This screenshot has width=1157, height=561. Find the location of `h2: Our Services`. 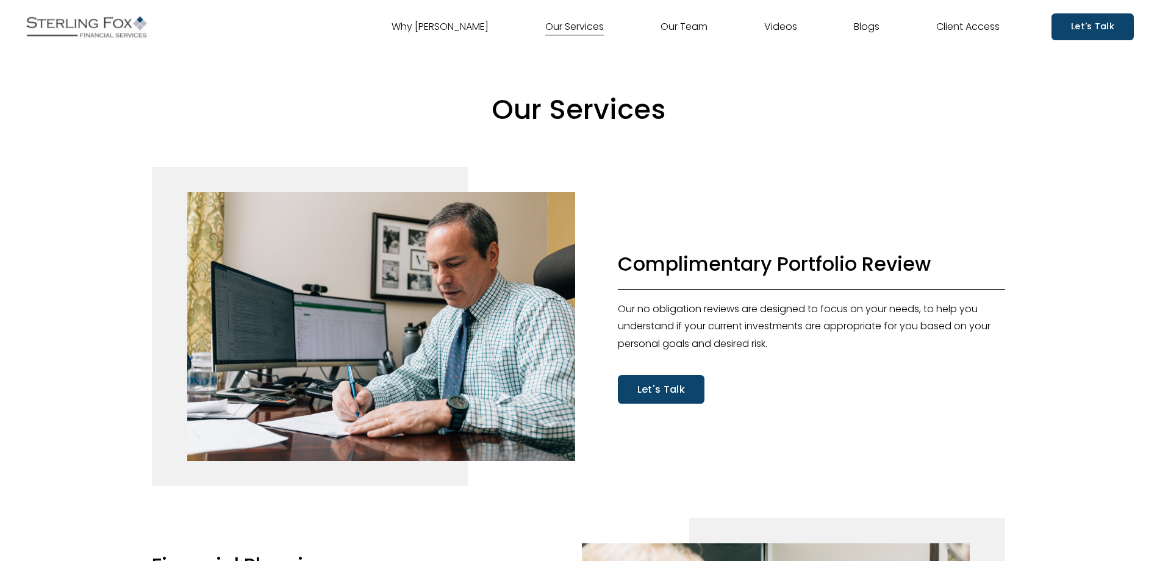

h2: Our Services is located at coordinates (579, 110).